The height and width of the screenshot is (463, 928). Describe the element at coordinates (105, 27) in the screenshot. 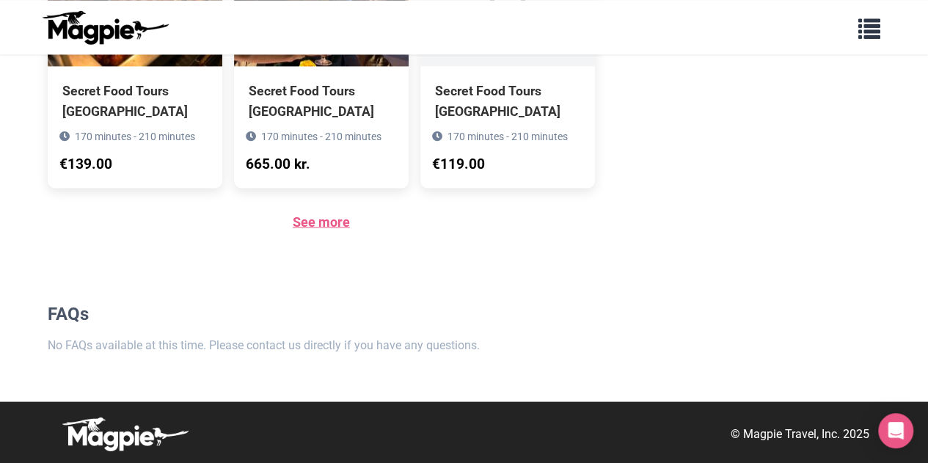

I see `img: logo-ab69f6fb50320c5b225c76a69d11143b.png` at that location.